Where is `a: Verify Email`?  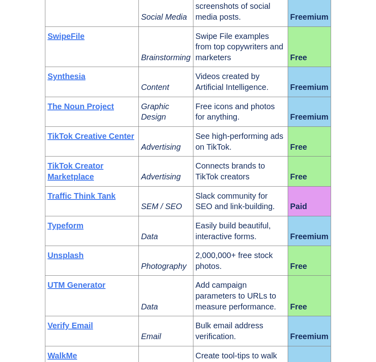 a: Verify Email is located at coordinates (70, 326).